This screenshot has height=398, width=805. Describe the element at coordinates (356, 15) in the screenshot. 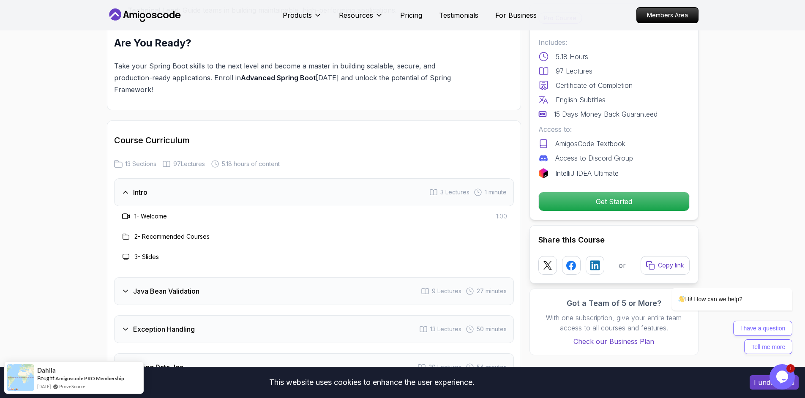

I see `p: Resources` at that location.